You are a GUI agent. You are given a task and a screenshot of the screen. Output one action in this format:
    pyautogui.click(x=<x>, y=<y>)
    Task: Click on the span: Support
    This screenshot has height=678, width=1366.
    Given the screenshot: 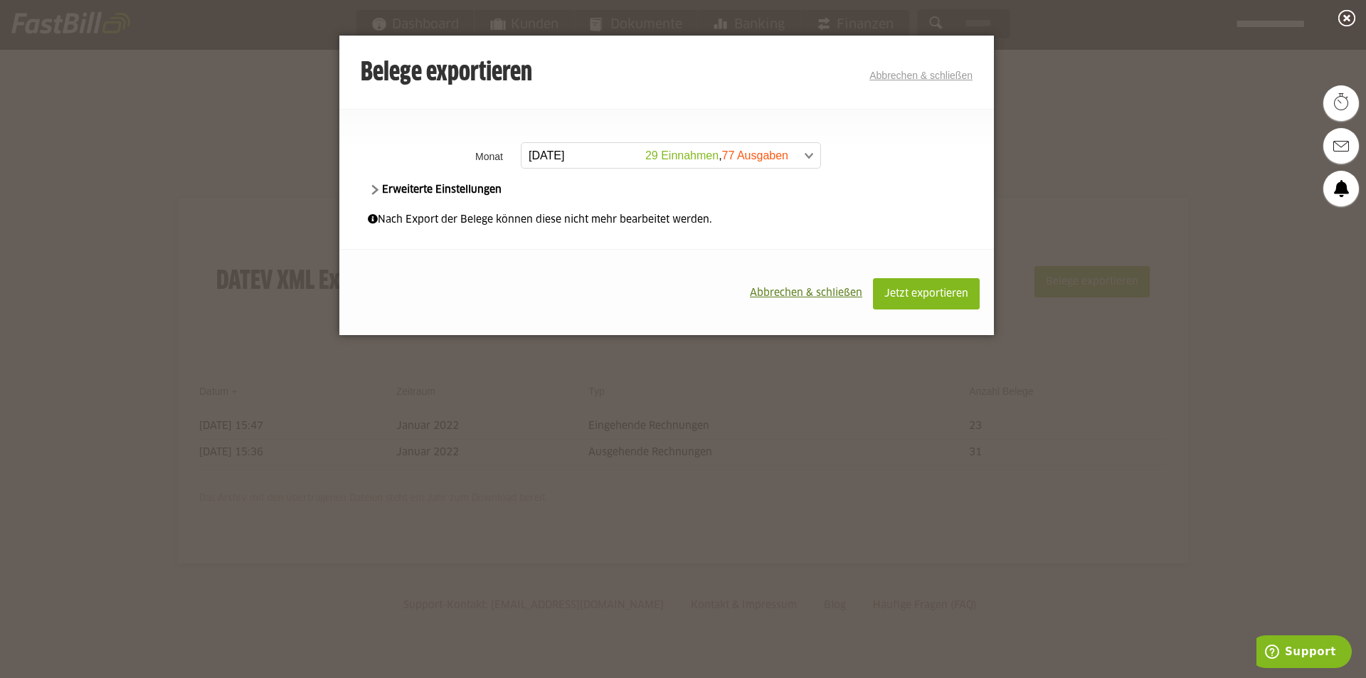 What is the action you would take?
    pyautogui.click(x=54, y=16)
    